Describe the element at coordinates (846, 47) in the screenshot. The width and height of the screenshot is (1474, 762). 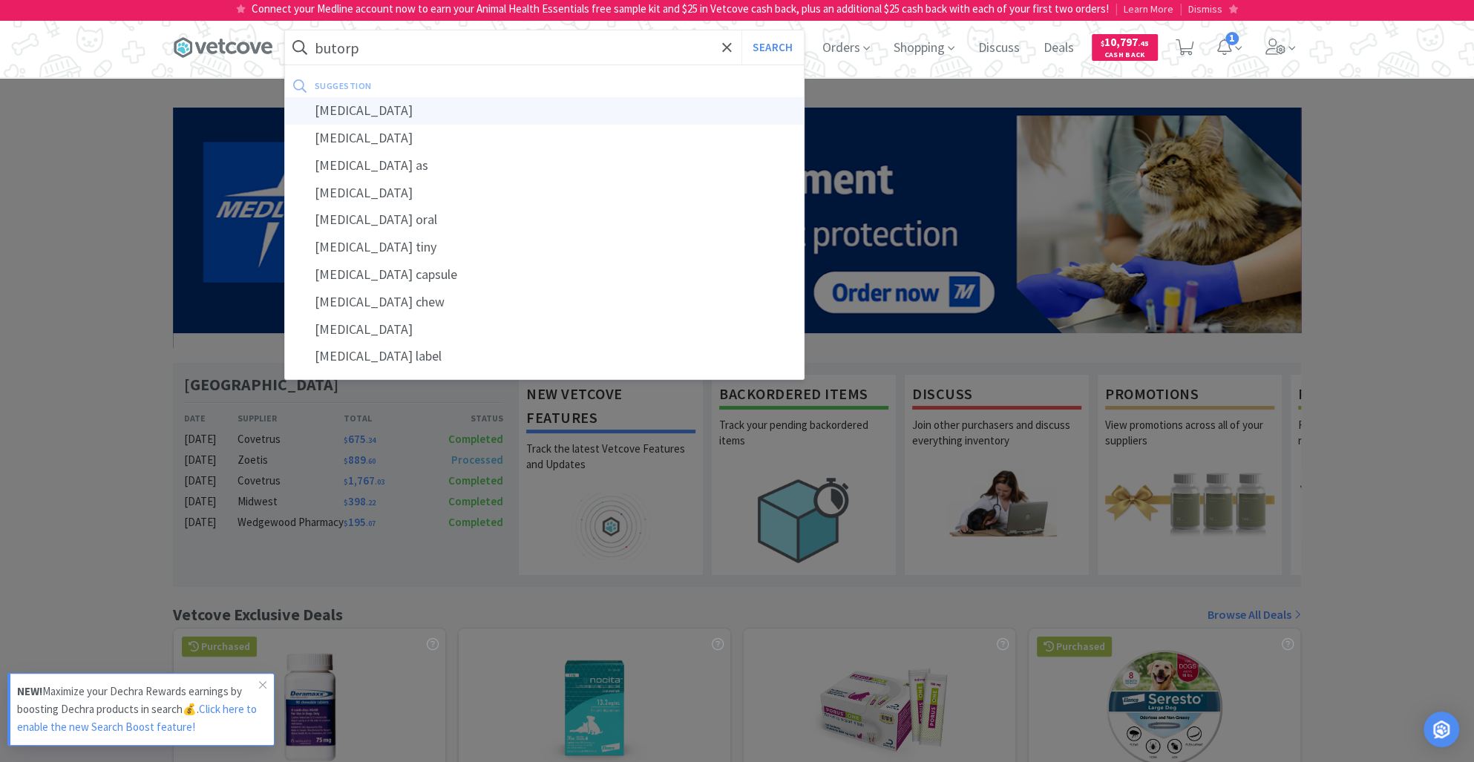
I see `span: Orders` at that location.